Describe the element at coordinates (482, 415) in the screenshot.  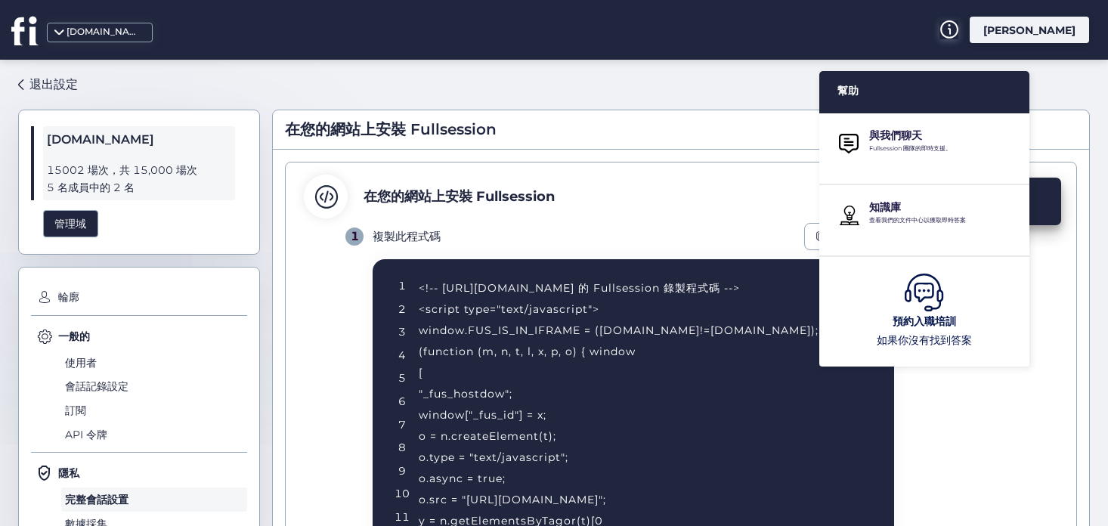
I see `font: window["_fus_id"] = x;` at that location.